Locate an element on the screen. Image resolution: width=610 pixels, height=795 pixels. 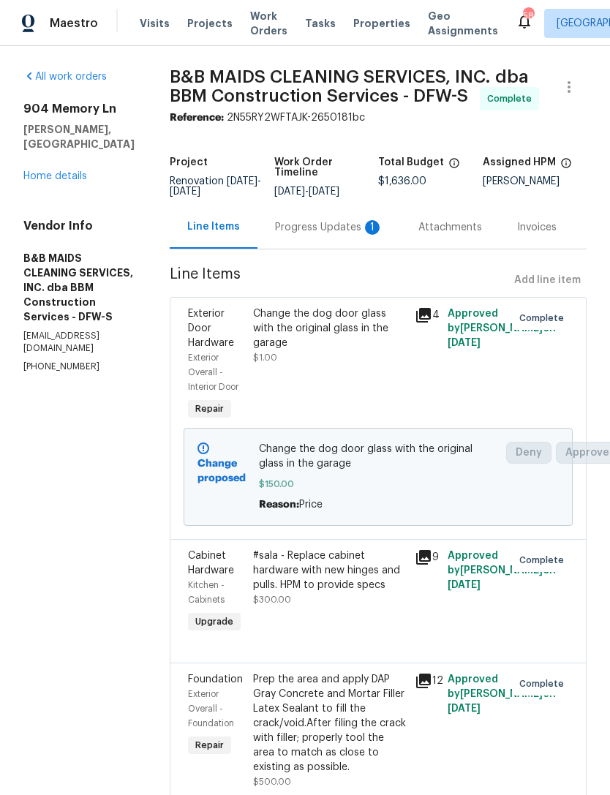
a: Home details is located at coordinates (55, 176).